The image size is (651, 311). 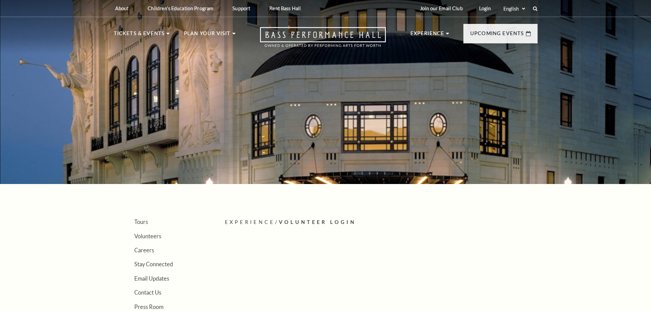 I want to click on select: Select:, so click(x=514, y=9).